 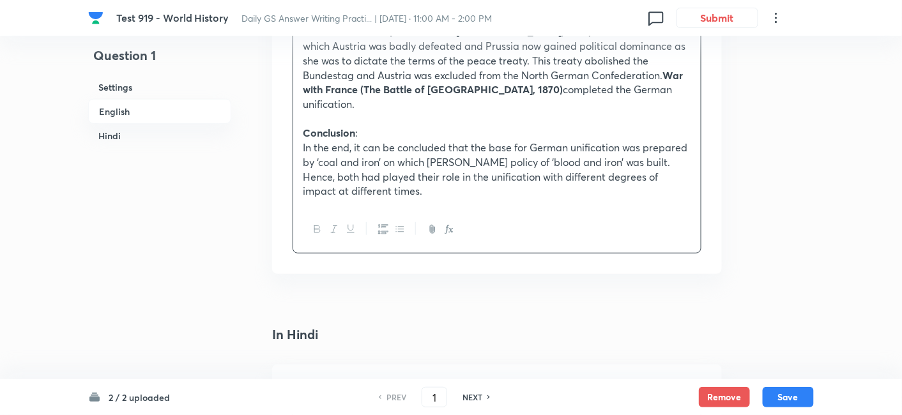 I want to click on h4: Question 1, so click(x=160, y=61).